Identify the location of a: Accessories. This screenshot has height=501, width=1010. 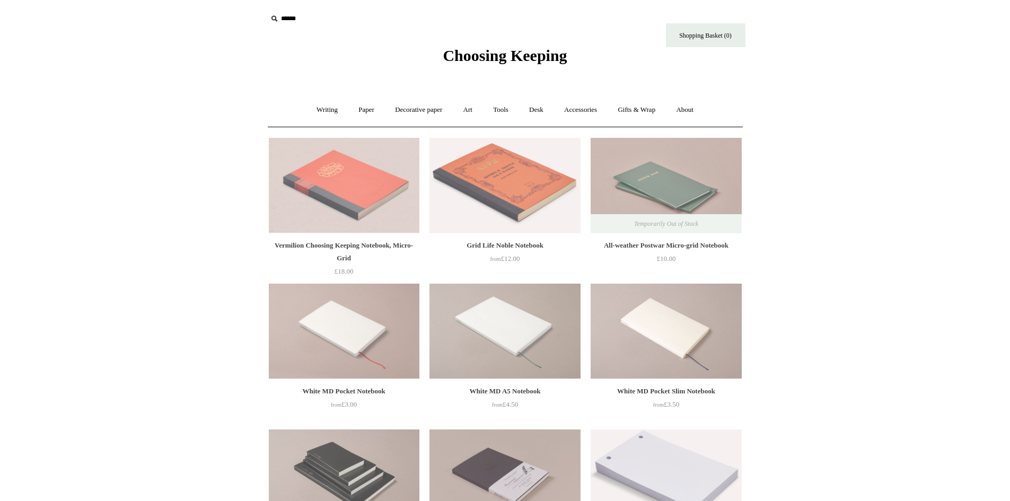
(580, 110).